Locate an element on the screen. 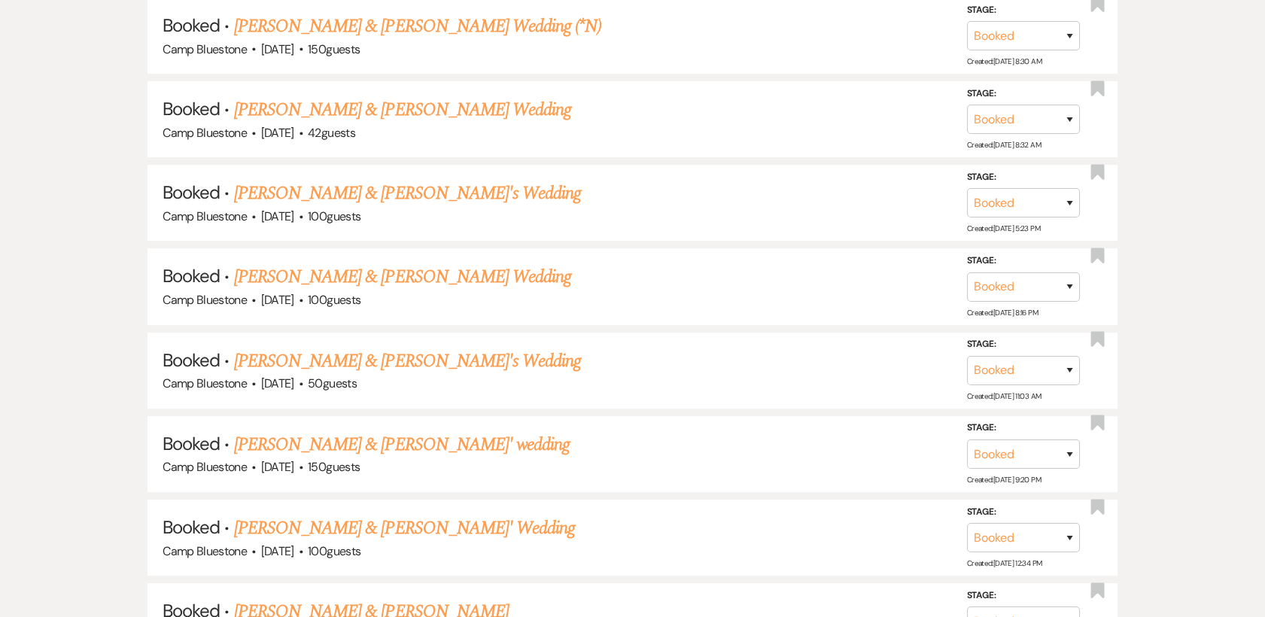 The image size is (1265, 617). span: 42 guests is located at coordinates (331, 132).